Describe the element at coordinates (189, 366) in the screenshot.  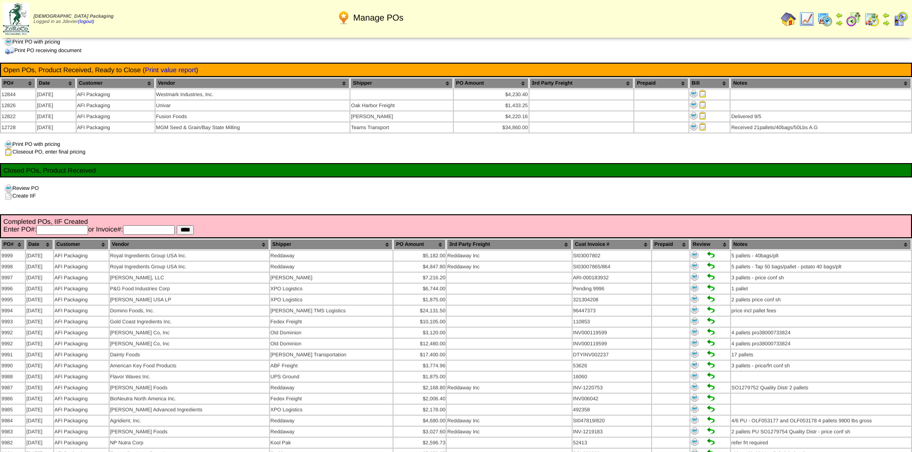
I see `td: American Key Food Products` at that location.